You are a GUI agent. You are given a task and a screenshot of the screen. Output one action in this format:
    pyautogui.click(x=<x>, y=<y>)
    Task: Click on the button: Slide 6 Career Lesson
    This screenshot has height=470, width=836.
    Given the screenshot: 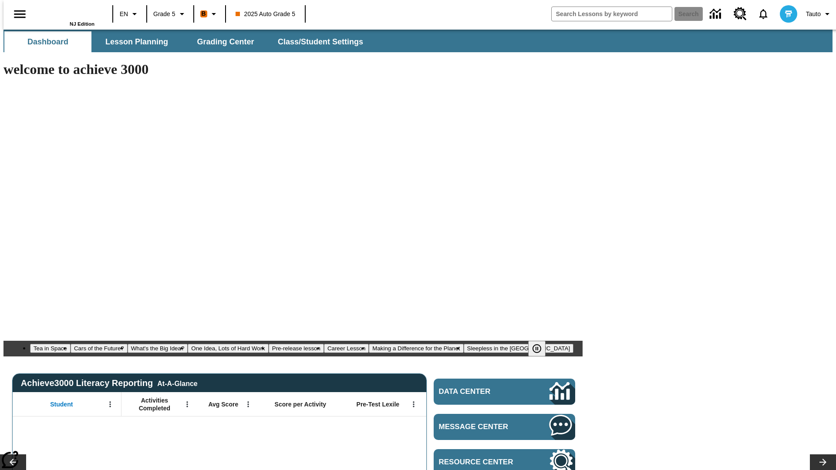 What is the action you would take?
    pyautogui.click(x=346, y=348)
    